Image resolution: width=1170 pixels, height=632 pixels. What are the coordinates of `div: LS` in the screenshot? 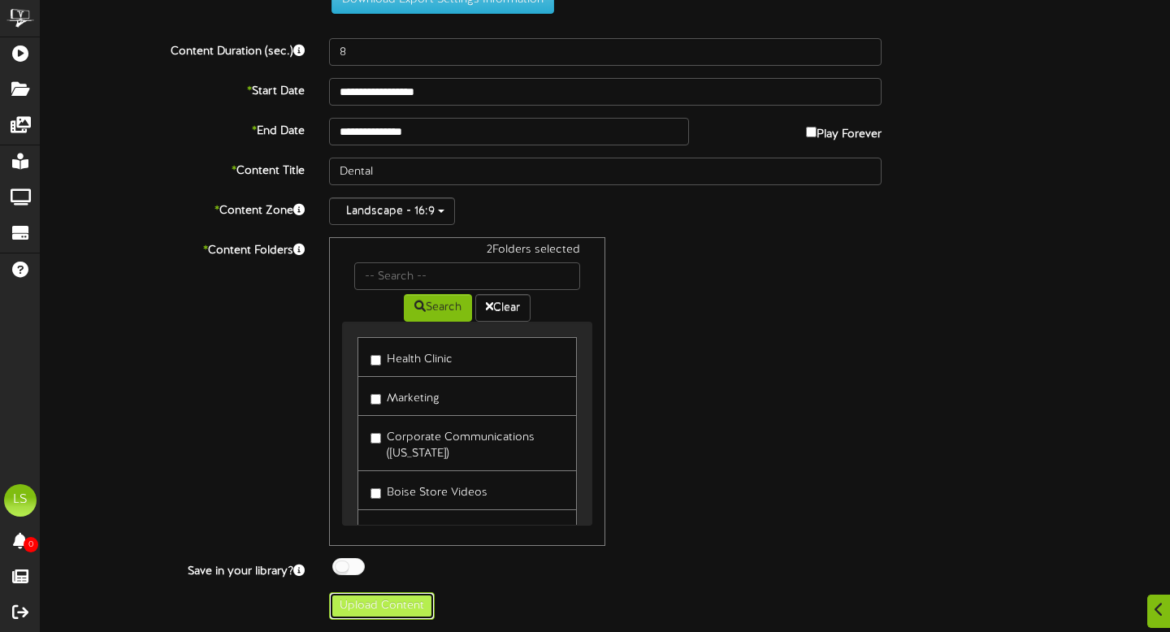 It's located at (20, 500).